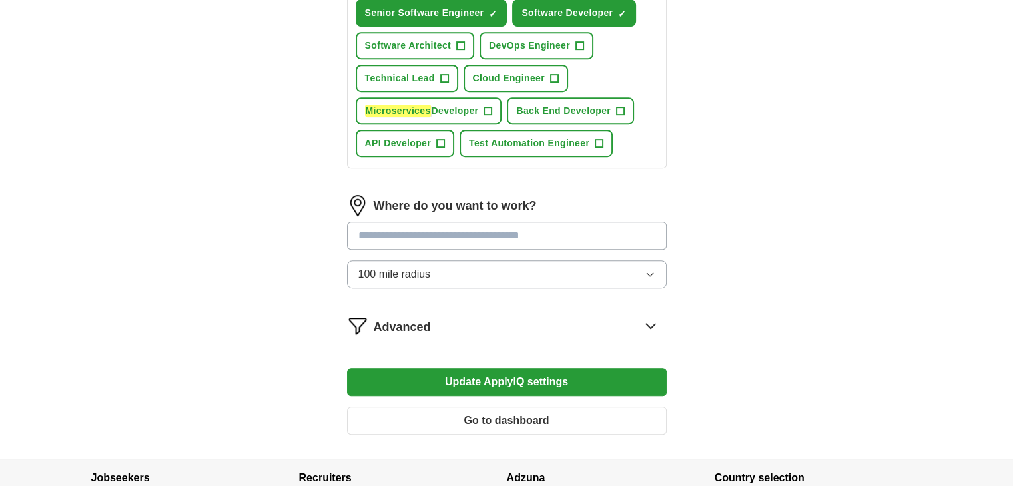 The image size is (1013, 486). I want to click on img: location.png, so click(358, 206).